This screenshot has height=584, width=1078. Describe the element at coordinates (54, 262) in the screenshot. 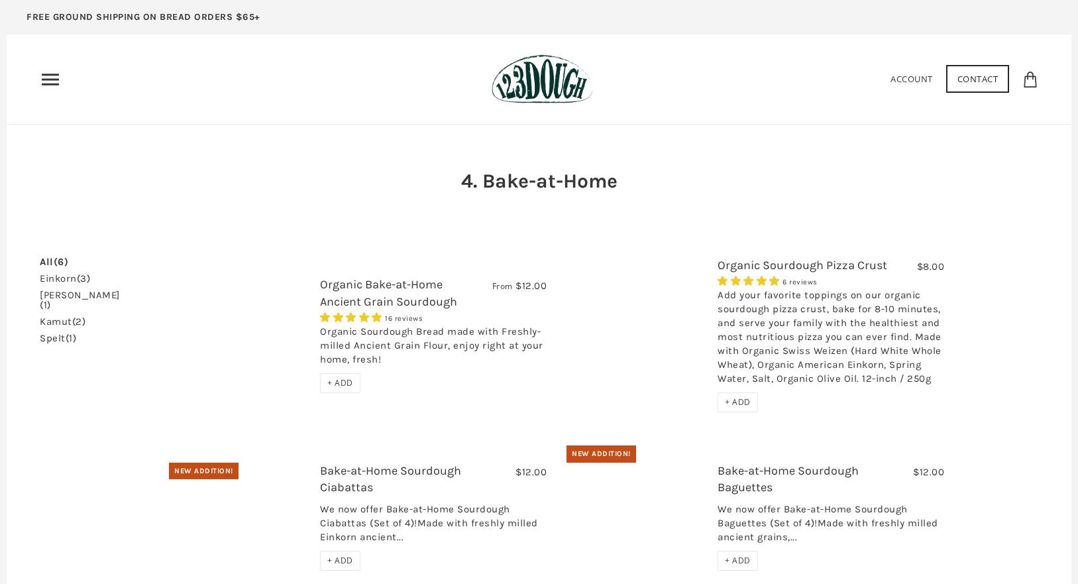

I see `a: All(6)` at that location.